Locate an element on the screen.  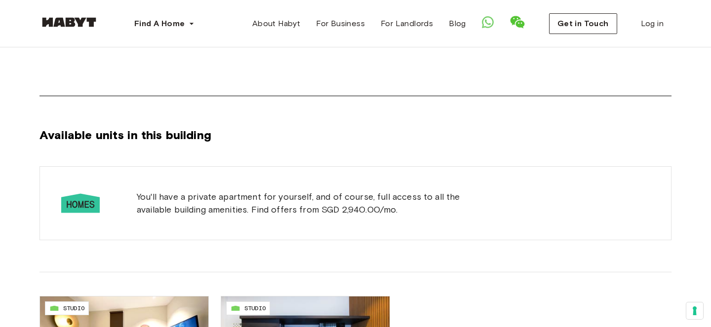
span: For Business is located at coordinates (340, 24).